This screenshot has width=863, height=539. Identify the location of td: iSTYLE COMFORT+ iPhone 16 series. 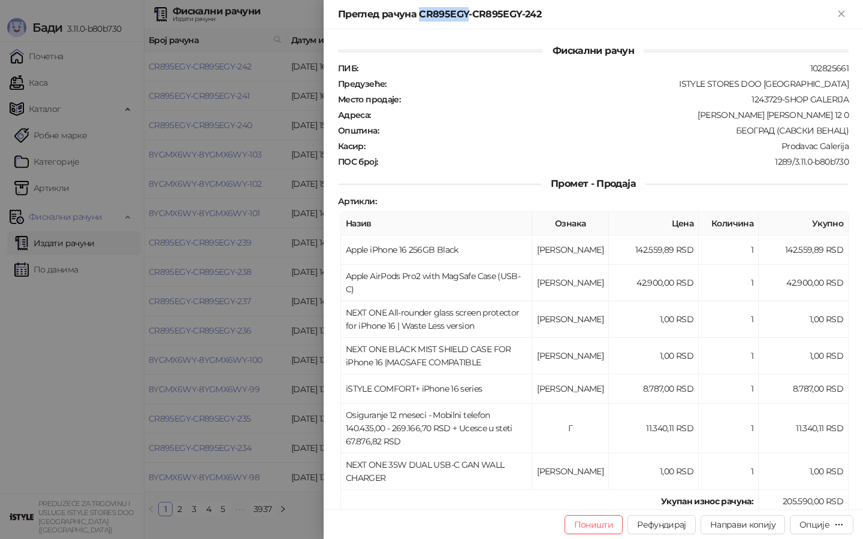
(436, 389).